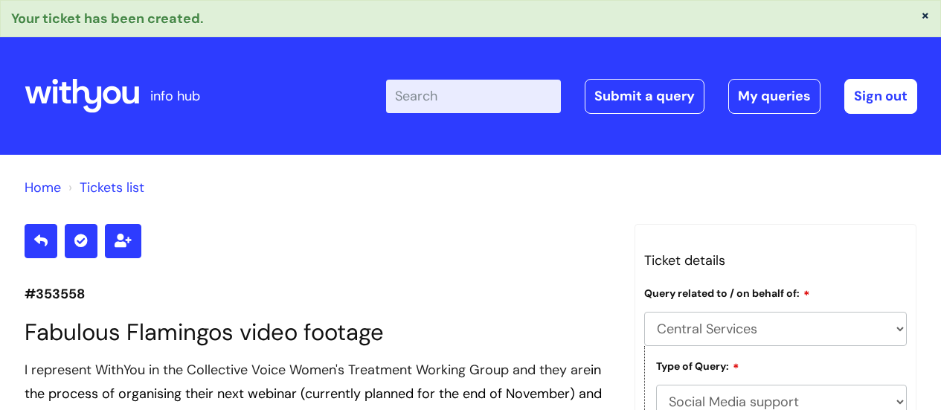  Describe the element at coordinates (644, 96) in the screenshot. I see `a: Submit a query` at that location.